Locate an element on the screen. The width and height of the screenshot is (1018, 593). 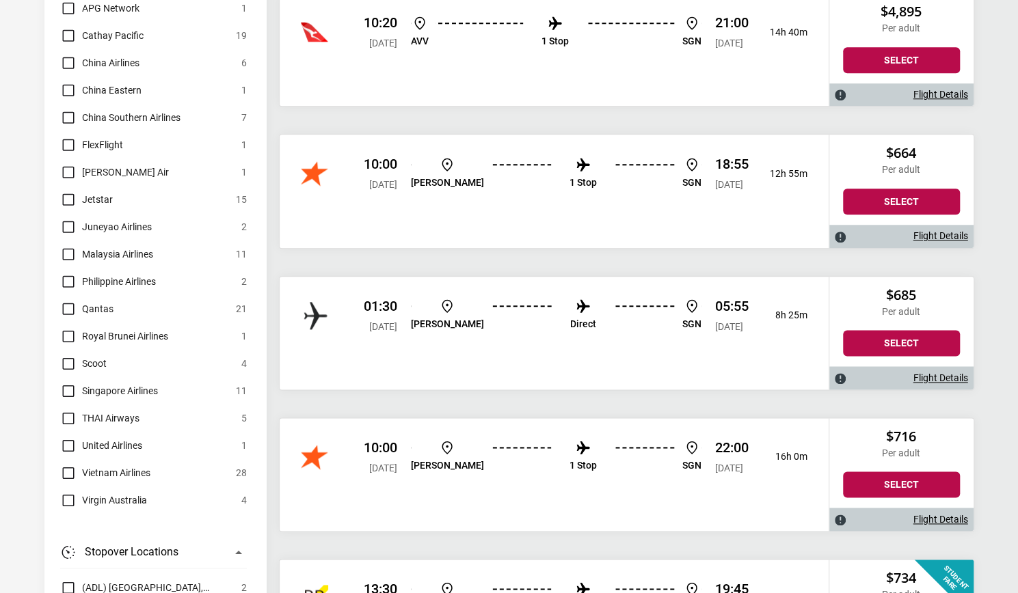
h2: $734 is located at coordinates (901, 578).